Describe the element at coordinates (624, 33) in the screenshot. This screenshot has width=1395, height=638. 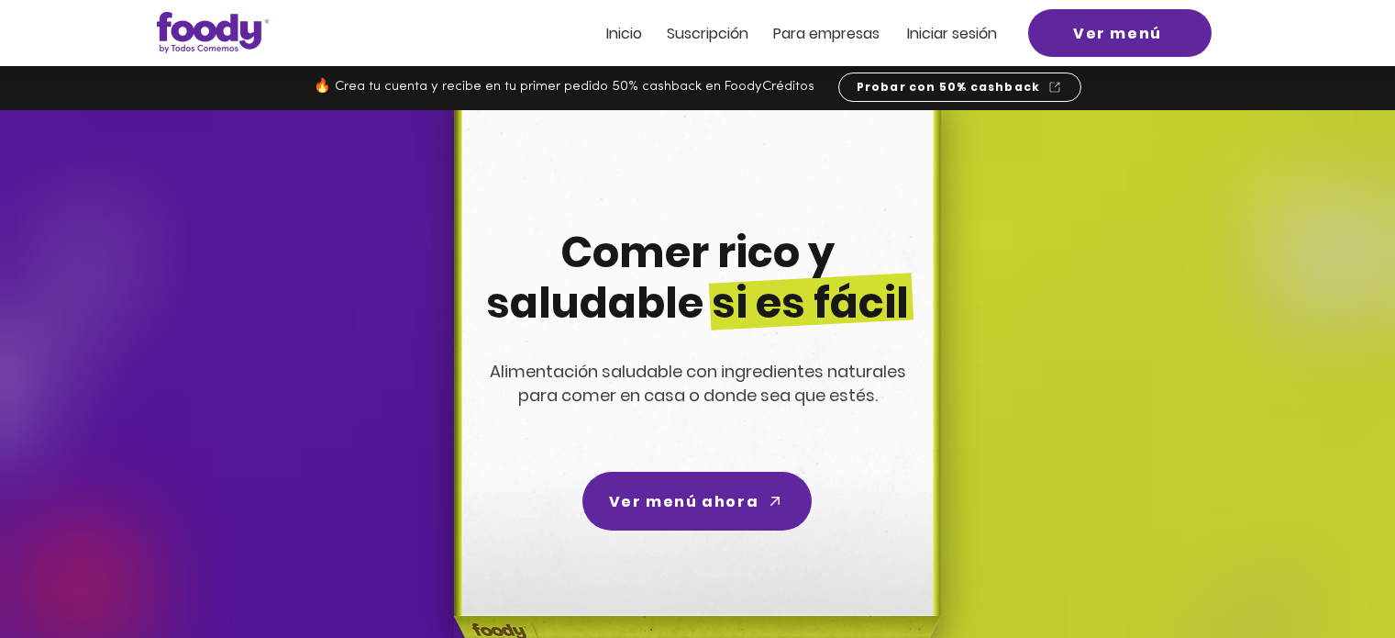
I see `span: Inicio` at that location.